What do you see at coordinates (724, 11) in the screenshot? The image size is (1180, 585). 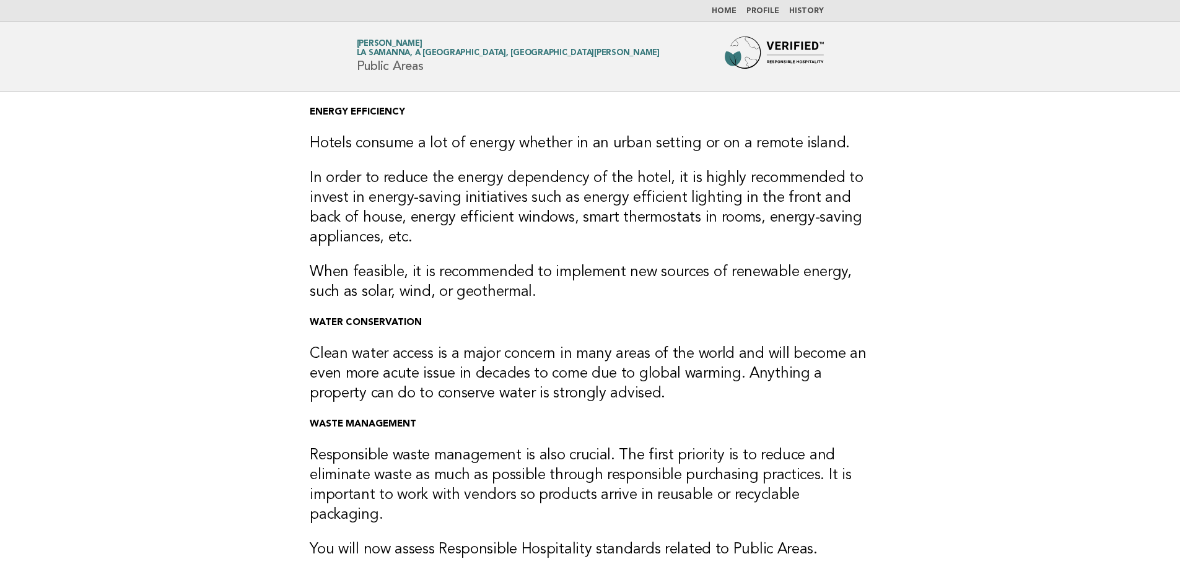 I see `a: Home` at bounding box center [724, 11].